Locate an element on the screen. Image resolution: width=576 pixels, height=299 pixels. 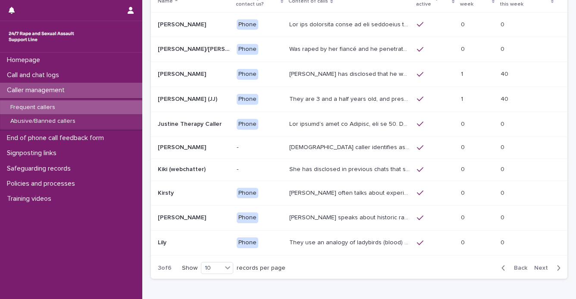
p: She has disclosed in previous chats that she is kept in an attic, and she’s being trafficked. Kik... is located at coordinates (350, 169).